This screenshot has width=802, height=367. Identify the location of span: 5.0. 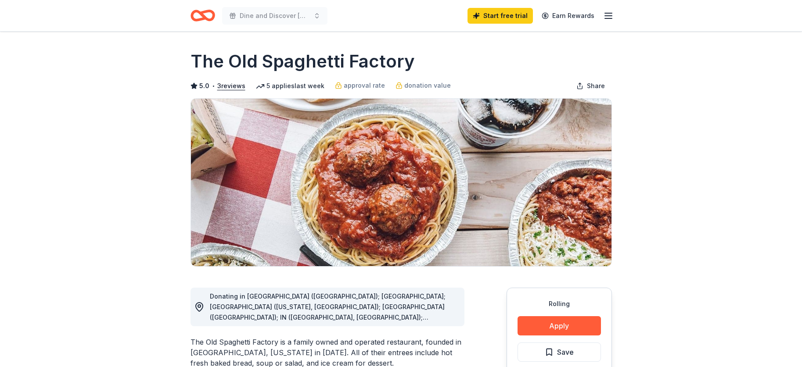
(204, 86).